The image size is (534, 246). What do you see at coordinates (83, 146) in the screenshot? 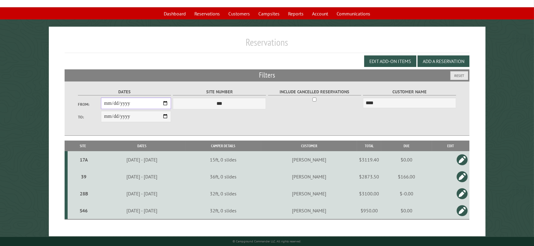
I see `th: Site` at bounding box center [83, 146].